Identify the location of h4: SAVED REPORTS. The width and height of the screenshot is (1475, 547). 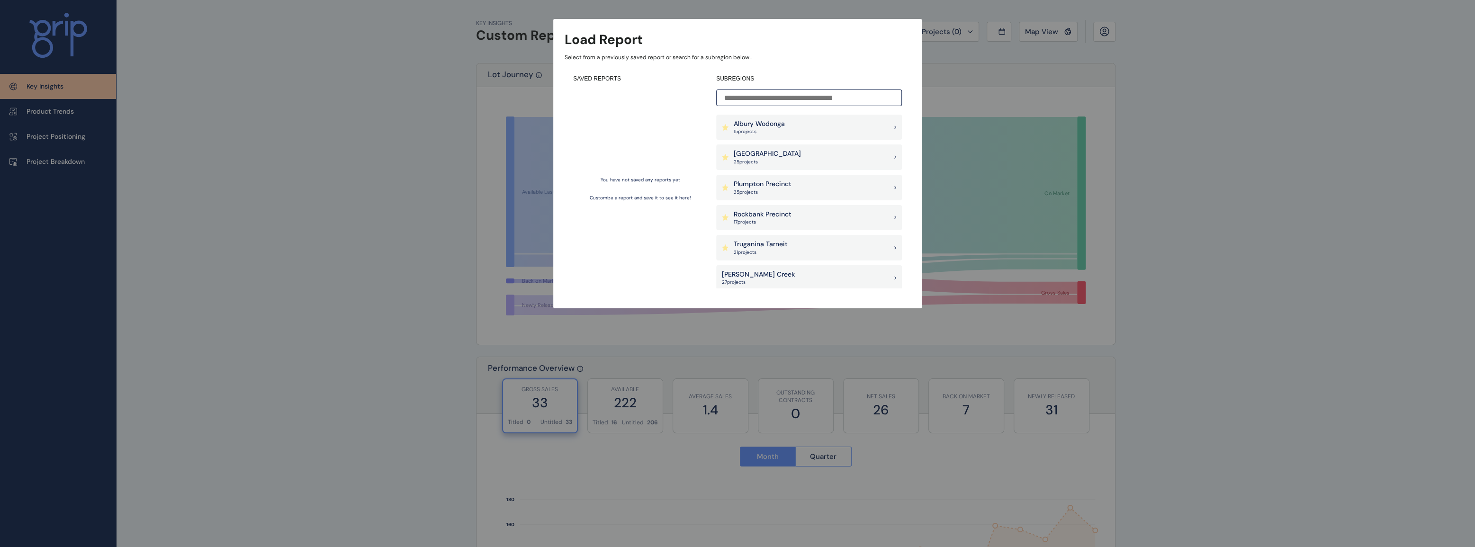
(640, 79).